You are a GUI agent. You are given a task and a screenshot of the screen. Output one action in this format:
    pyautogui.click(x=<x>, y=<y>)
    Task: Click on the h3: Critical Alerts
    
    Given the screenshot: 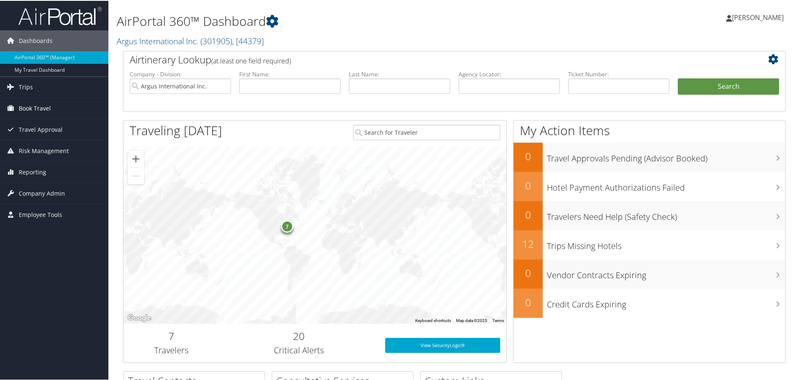 What is the action you would take?
    pyautogui.click(x=299, y=349)
    